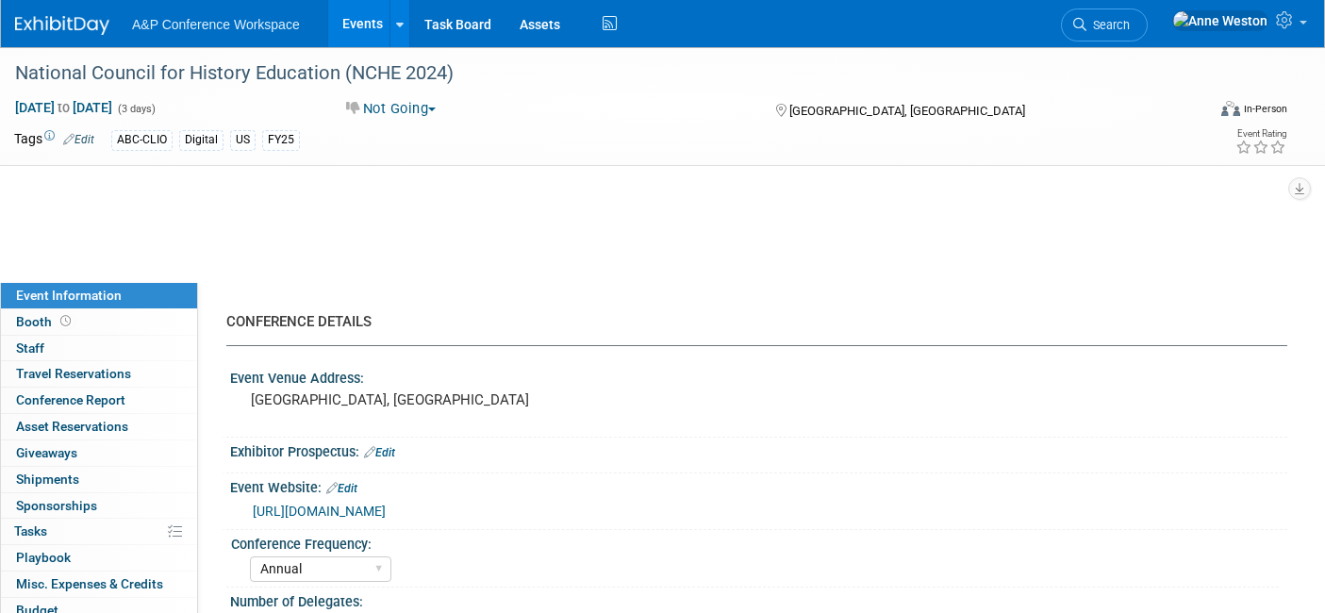 The image size is (1325, 613). I want to click on div: US, so click(242, 140).